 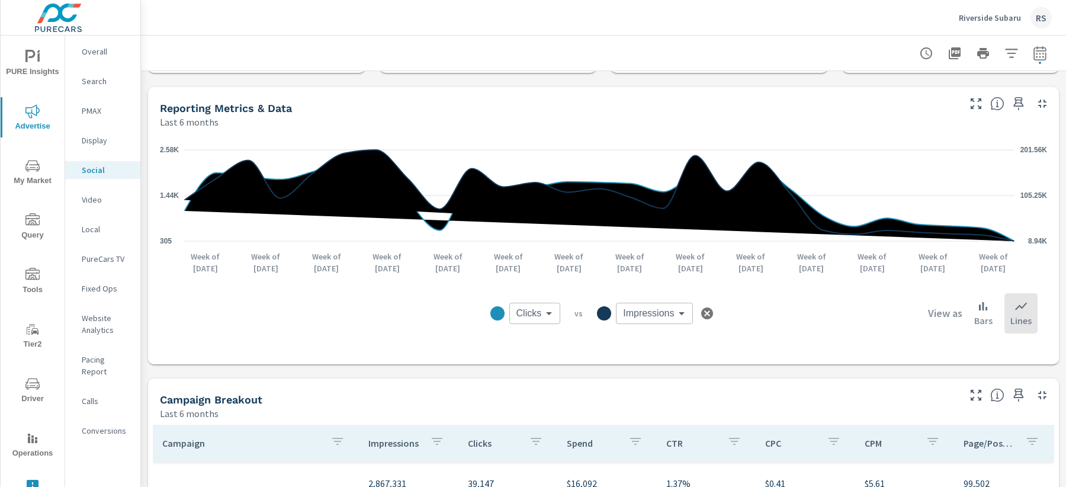 What do you see at coordinates (946, 313) in the screenshot?
I see `h6: View as` at bounding box center [946, 313].